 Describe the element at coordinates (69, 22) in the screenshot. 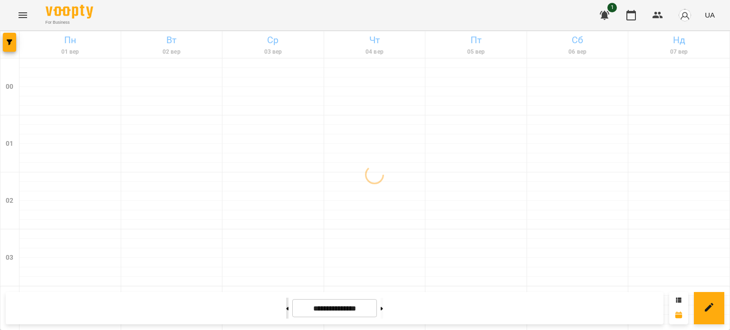

I see `span: For Business` at that location.